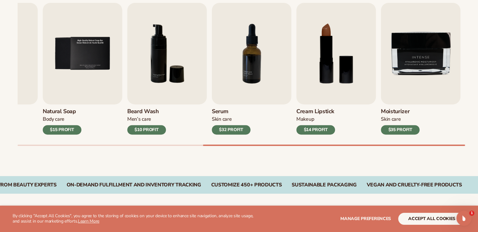 Image resolution: width=478 pixels, height=232 pixels. I want to click on a: 7 / 9, so click(251, 68).